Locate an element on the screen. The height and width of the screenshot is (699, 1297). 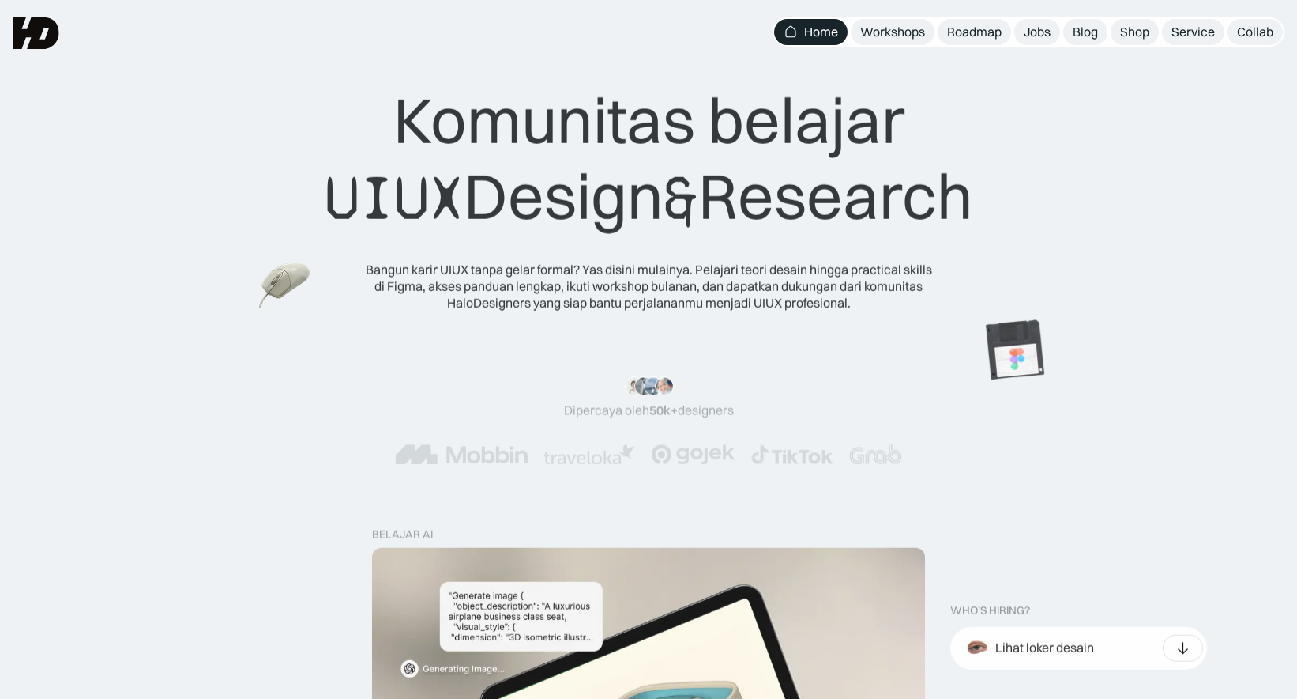
a: Jobs is located at coordinates (1037, 32).